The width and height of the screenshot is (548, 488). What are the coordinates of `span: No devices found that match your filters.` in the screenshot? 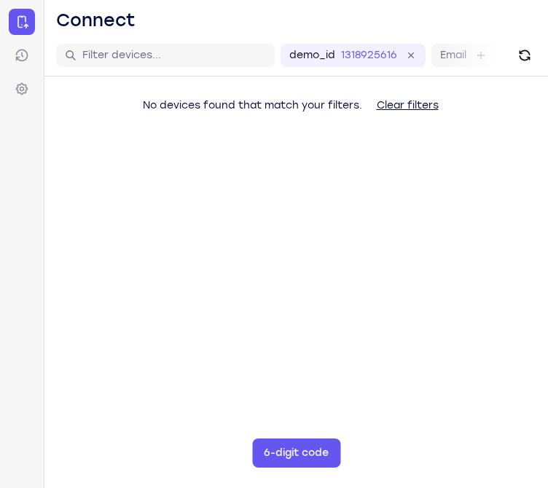 It's located at (252, 105).